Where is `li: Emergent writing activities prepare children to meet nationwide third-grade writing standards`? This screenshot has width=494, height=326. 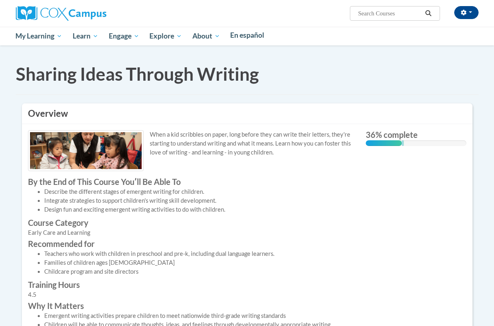 li: Emergent writing activities prepare children to meet nationwide third-grade writing standards is located at coordinates (199, 316).